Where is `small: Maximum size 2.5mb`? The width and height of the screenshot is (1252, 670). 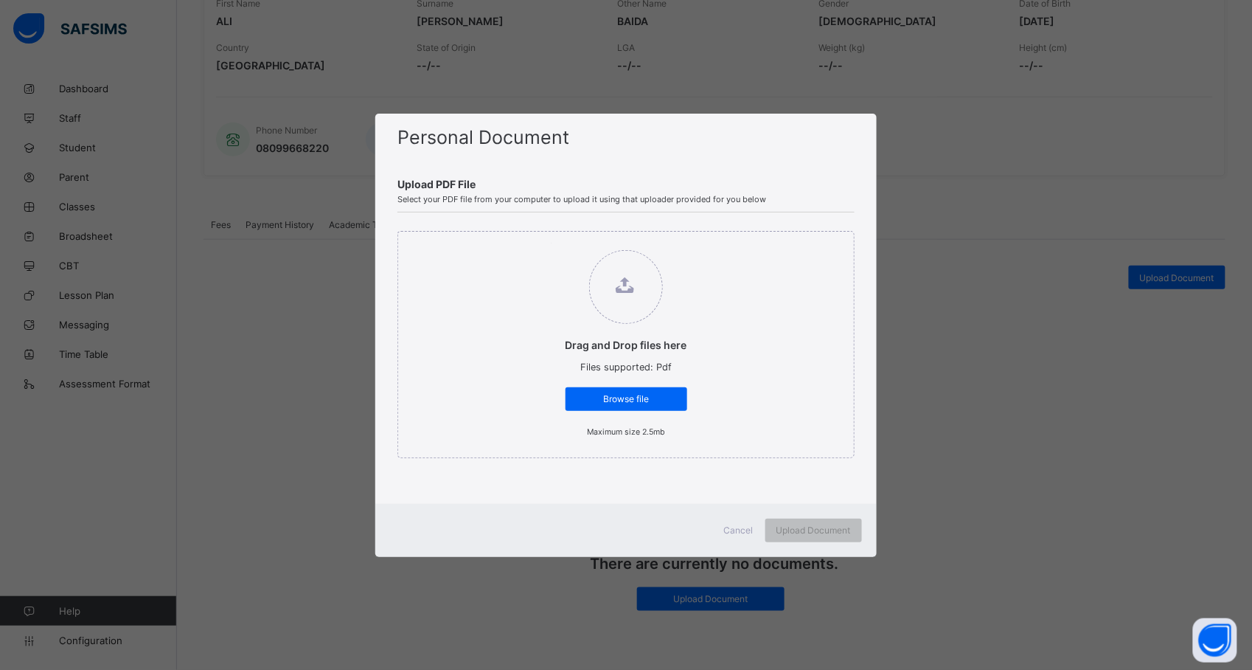 small: Maximum size 2.5mb is located at coordinates (626, 431).